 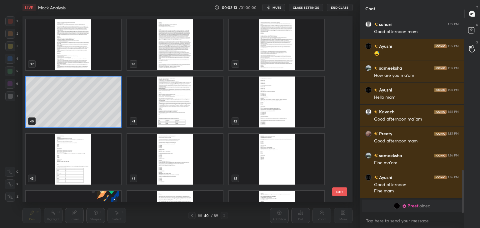 I want to click on p: G, so click(x=477, y=42).